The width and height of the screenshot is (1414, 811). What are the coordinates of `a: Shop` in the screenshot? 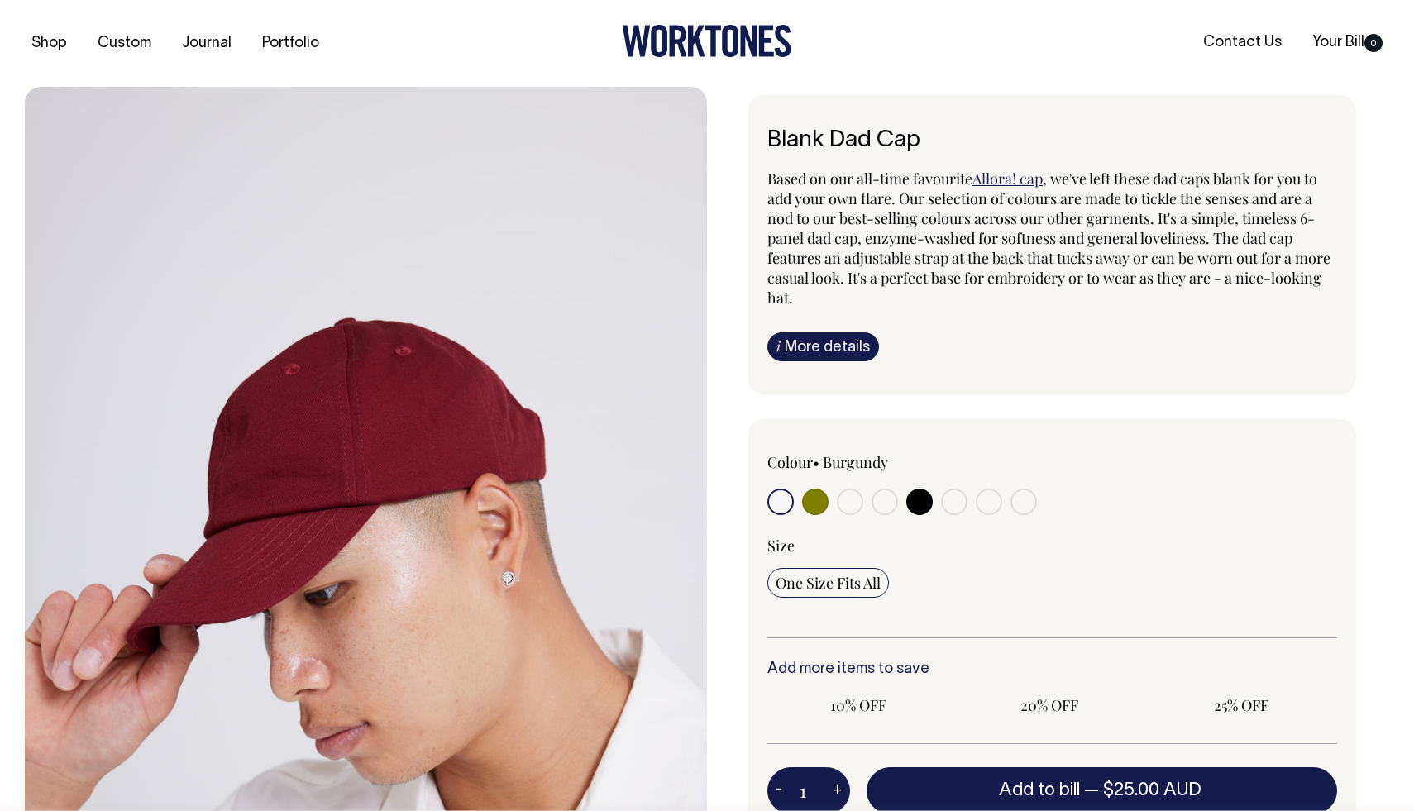 It's located at (49, 43).